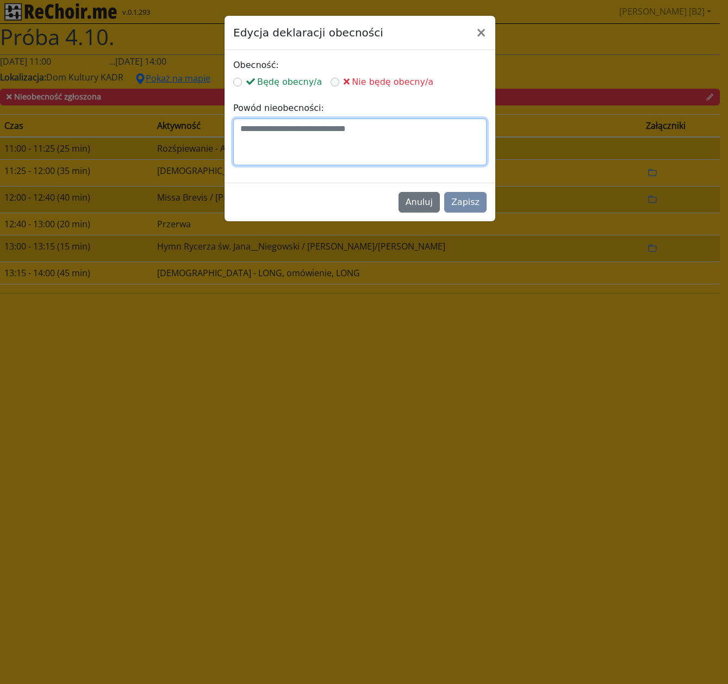 This screenshot has height=684, width=728. Describe the element at coordinates (466, 202) in the screenshot. I see `button: Zapisz` at that location.